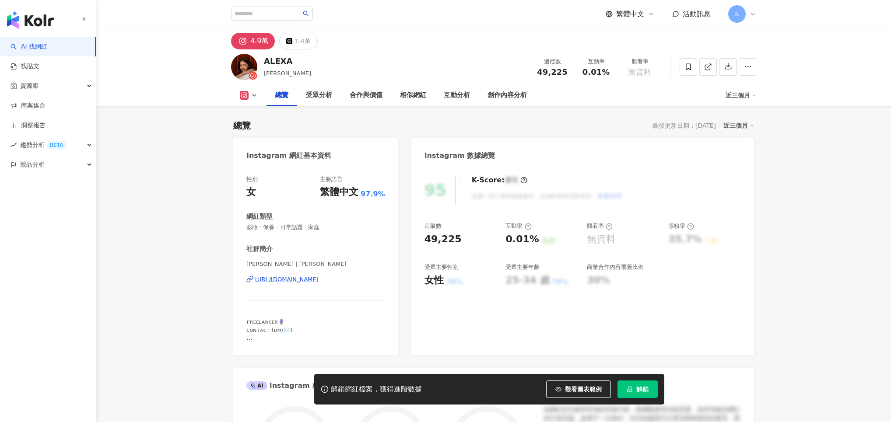 The width and height of the screenshot is (891, 422). I want to click on div: 互動分析, so click(457, 95).